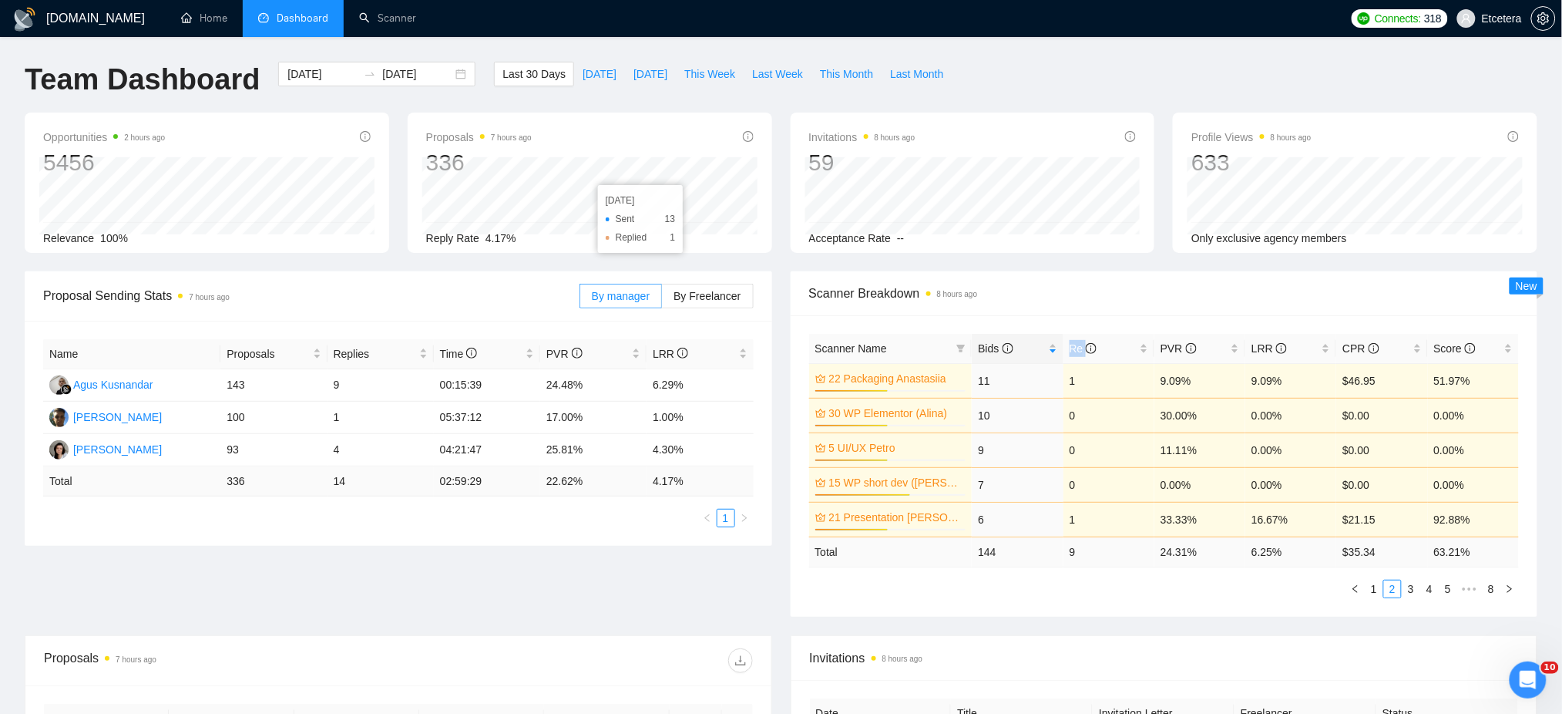  I want to click on a: setting, so click(1544, 18).